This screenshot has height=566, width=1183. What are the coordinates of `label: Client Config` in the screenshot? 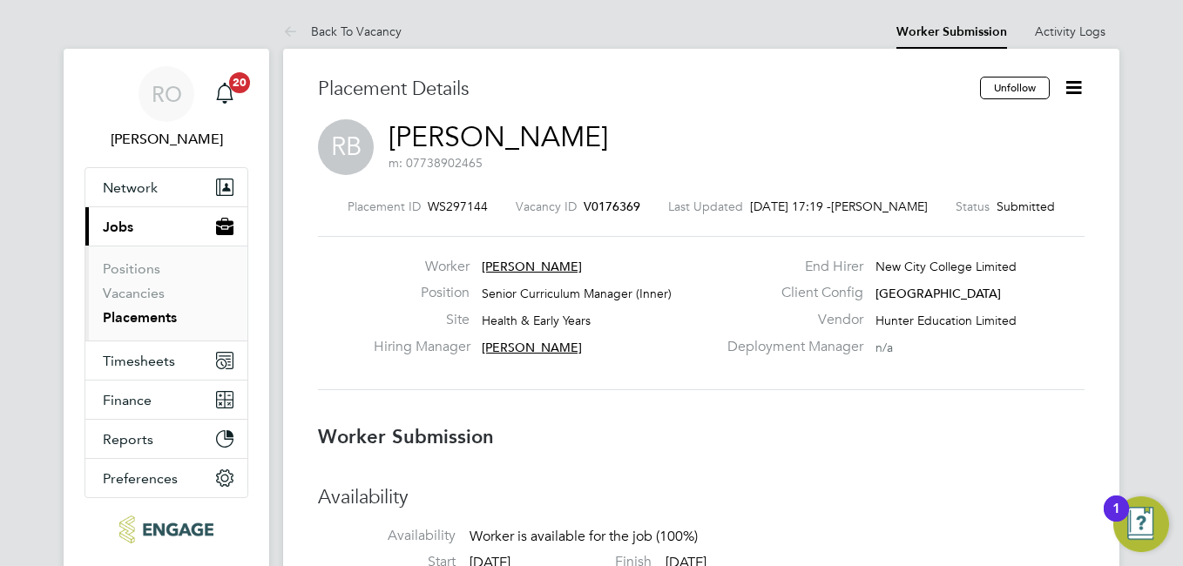 It's located at (790, 293).